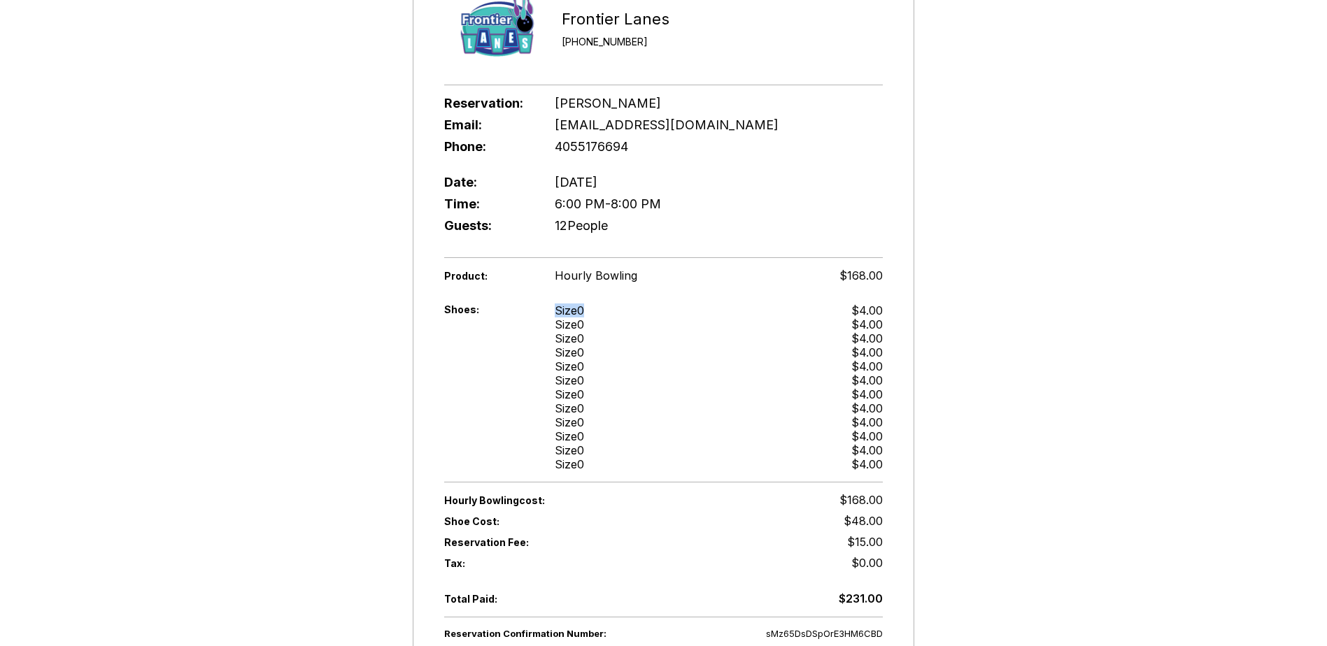  Describe the element at coordinates (488, 182) in the screenshot. I see `span: Date:` at that location.